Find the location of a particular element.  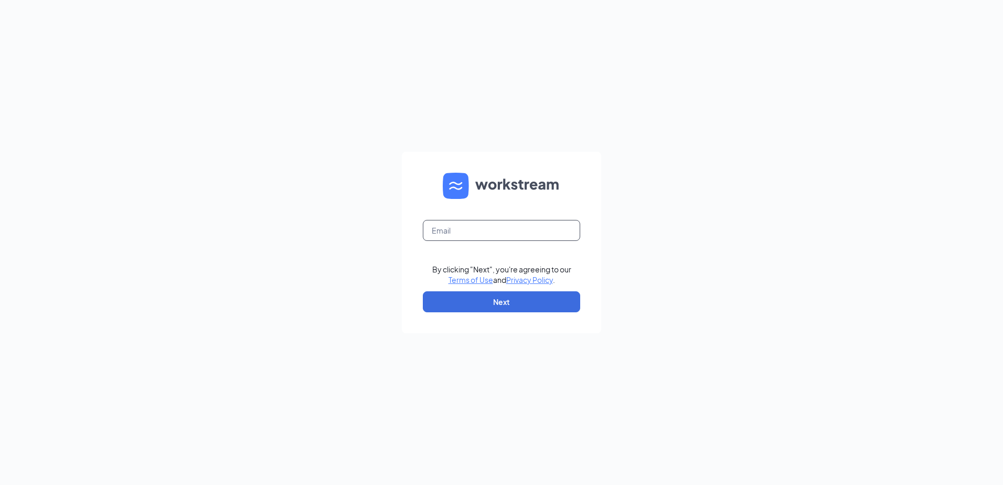

a: Privacy Policy is located at coordinates (529, 280).